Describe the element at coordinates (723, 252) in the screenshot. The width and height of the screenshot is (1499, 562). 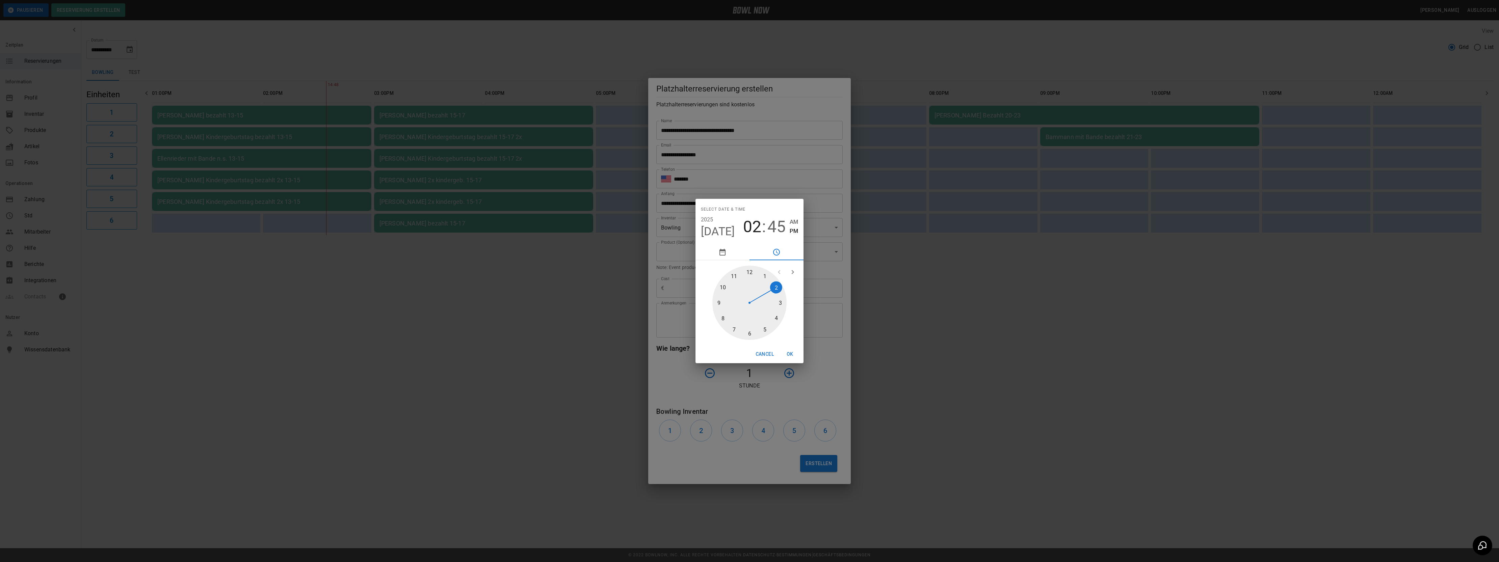
I see `button: pick date` at that location.